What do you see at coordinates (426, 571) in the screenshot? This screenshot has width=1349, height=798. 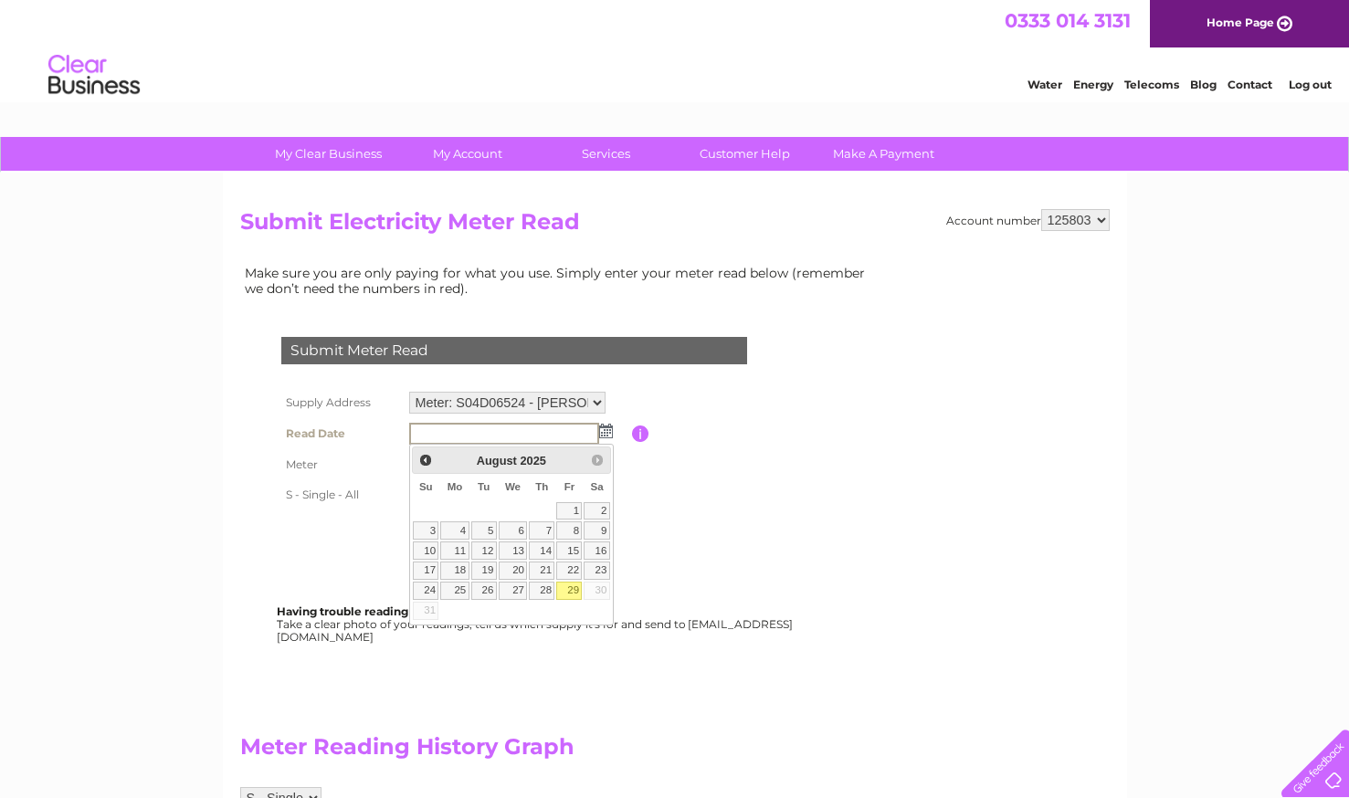 I see `a: 17` at bounding box center [426, 571].